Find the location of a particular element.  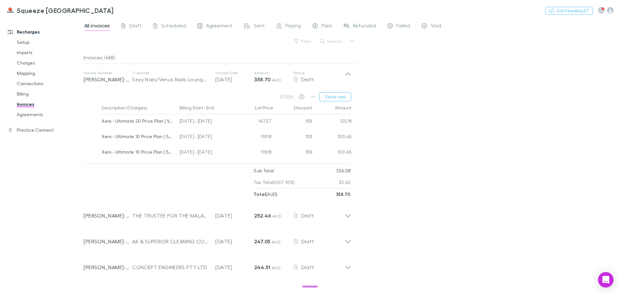

a: Setup is located at coordinates (49, 42).